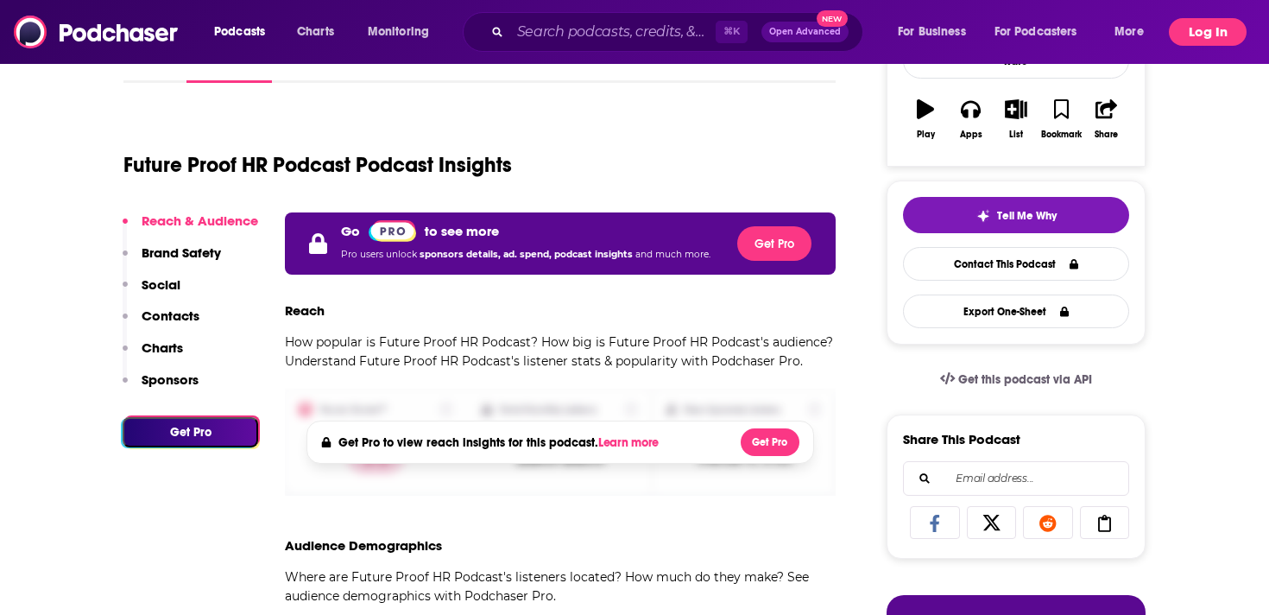 The height and width of the screenshot is (615, 1269). Describe the element at coordinates (983, 216) in the screenshot. I see `img: tell me why sparkle` at that location.